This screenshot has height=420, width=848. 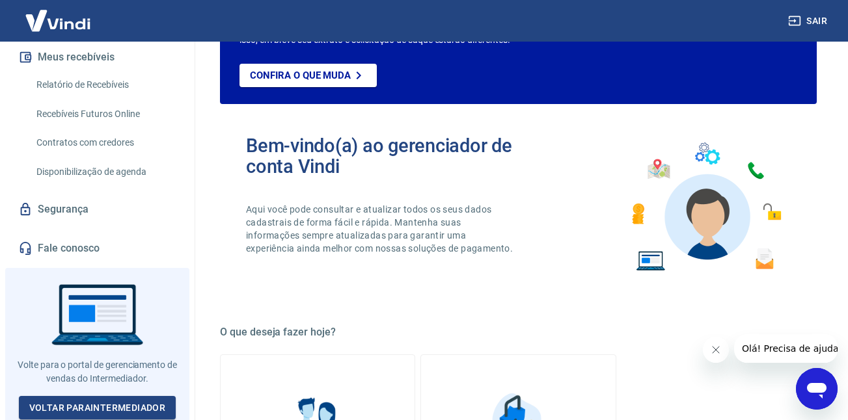 I want to click on button: Meus recebíveis, so click(x=97, y=57).